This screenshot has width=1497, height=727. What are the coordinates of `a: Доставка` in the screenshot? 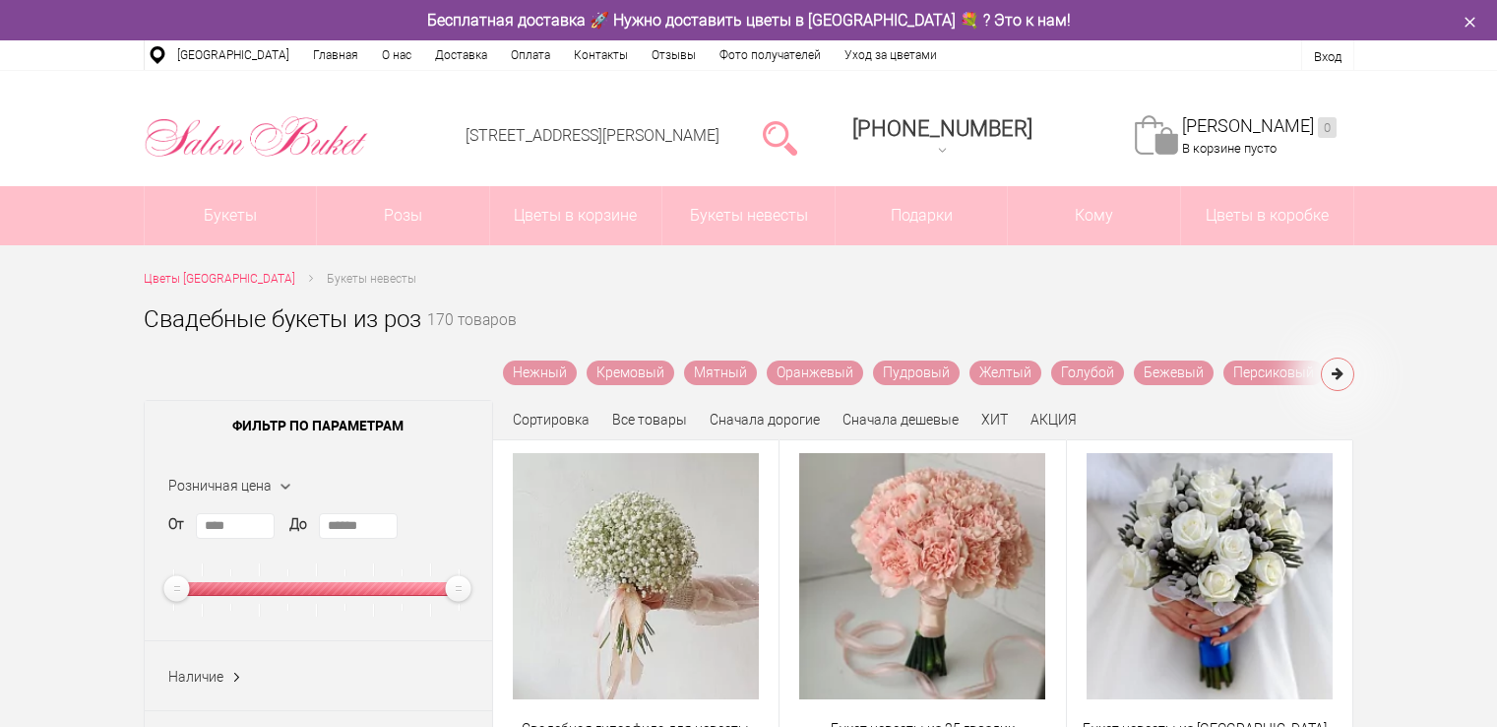 It's located at (461, 55).